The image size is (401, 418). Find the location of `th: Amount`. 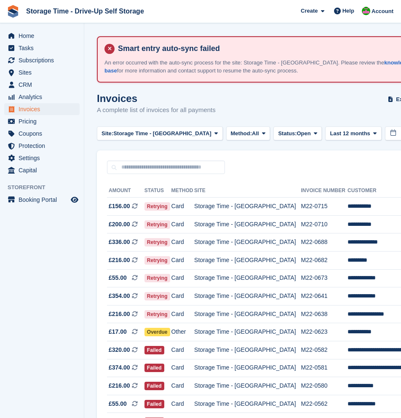

th: Amount is located at coordinates (126, 191).